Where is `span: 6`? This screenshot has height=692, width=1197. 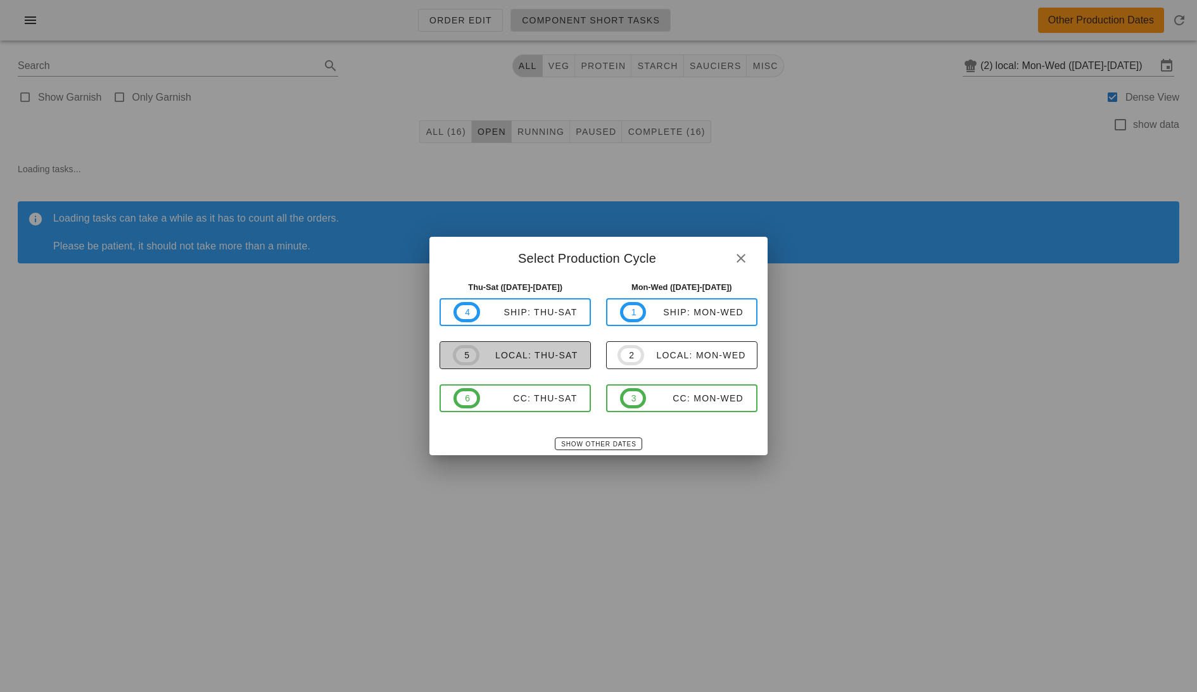
span: 6 is located at coordinates (467, 398).